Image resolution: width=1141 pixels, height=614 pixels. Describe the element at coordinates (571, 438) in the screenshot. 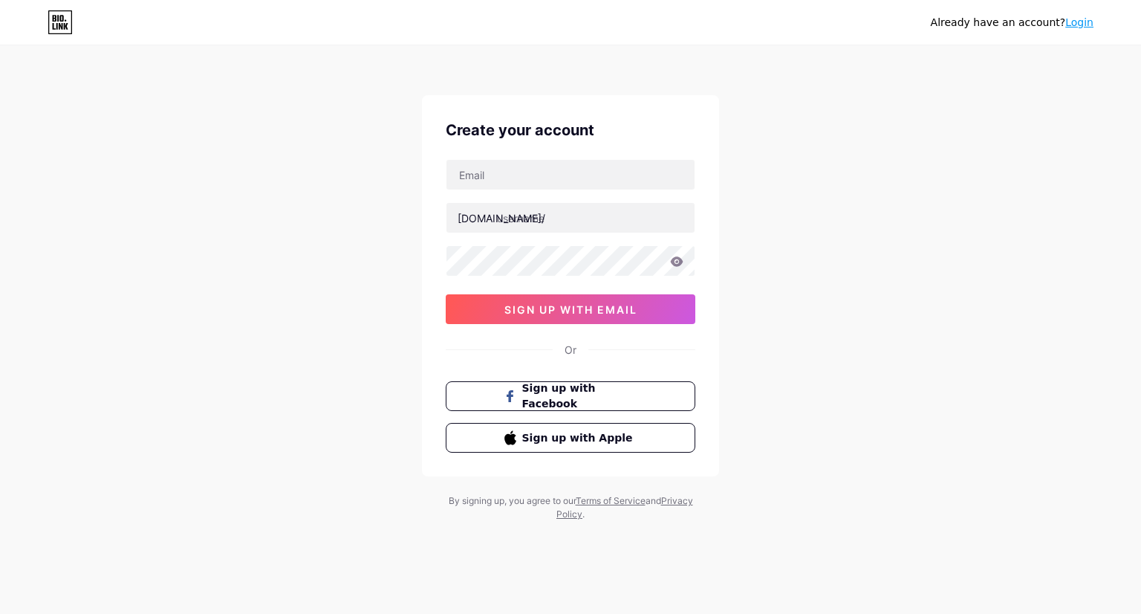

I see `a: Sign up with Apple` at that location.